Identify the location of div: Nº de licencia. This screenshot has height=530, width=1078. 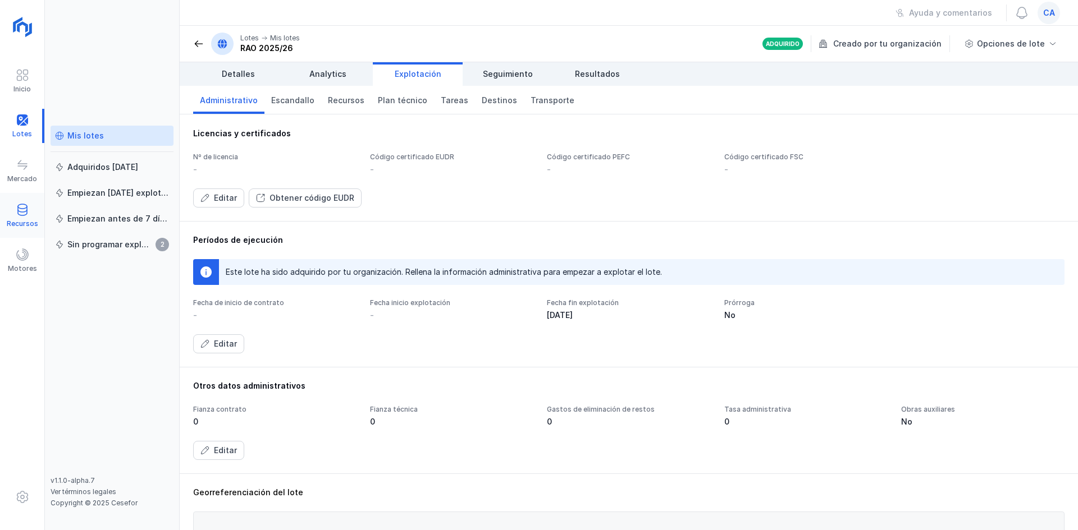
(274, 157).